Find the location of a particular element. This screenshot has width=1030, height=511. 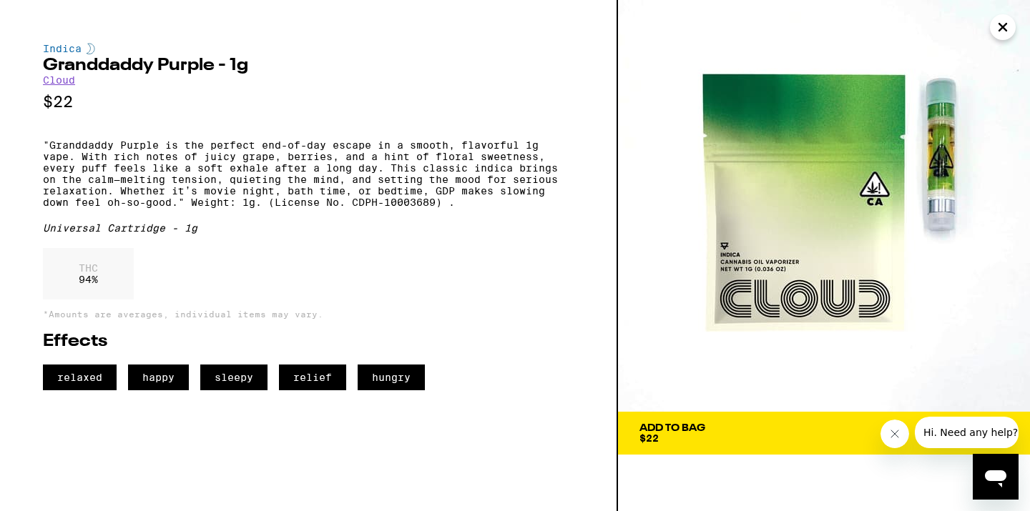

img: indicaColor.svg is located at coordinates (91, 49).